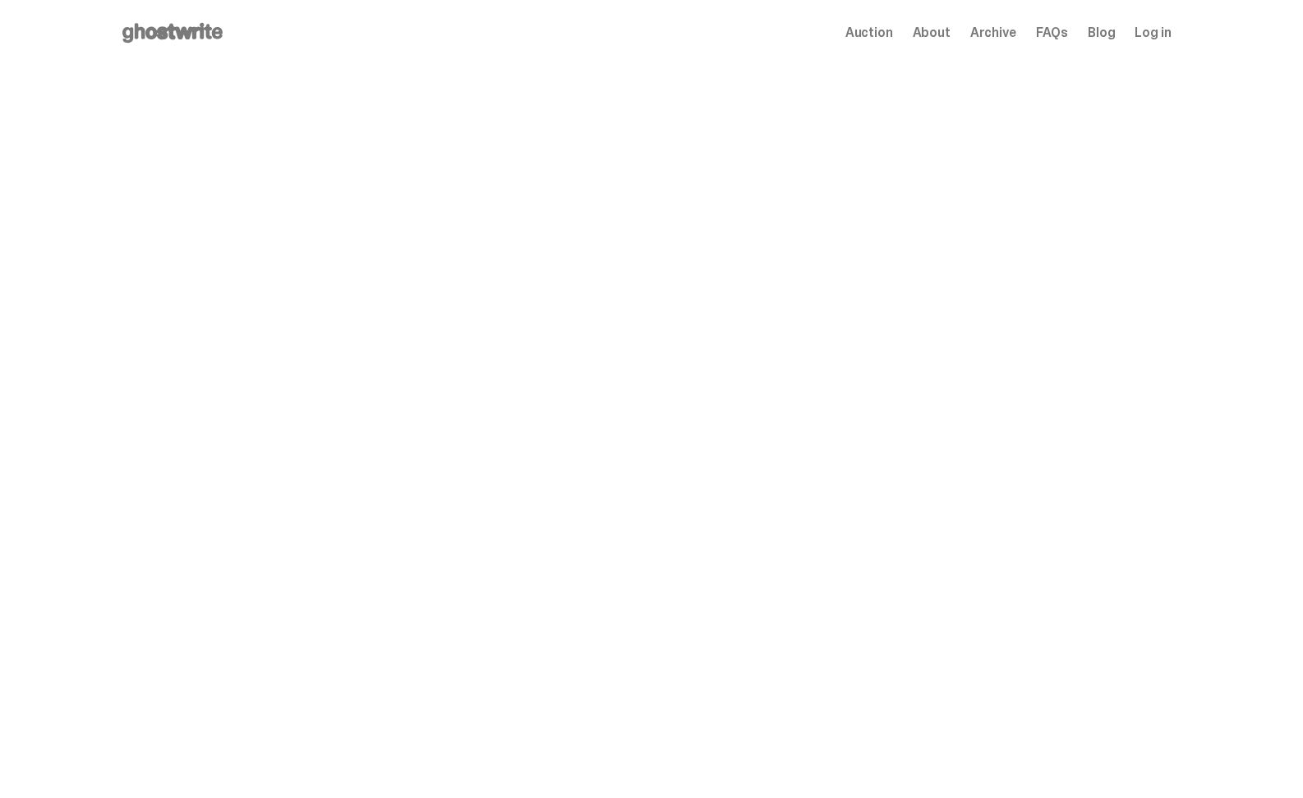  Describe the element at coordinates (1051, 33) in the screenshot. I see `span: FAQs` at that location.